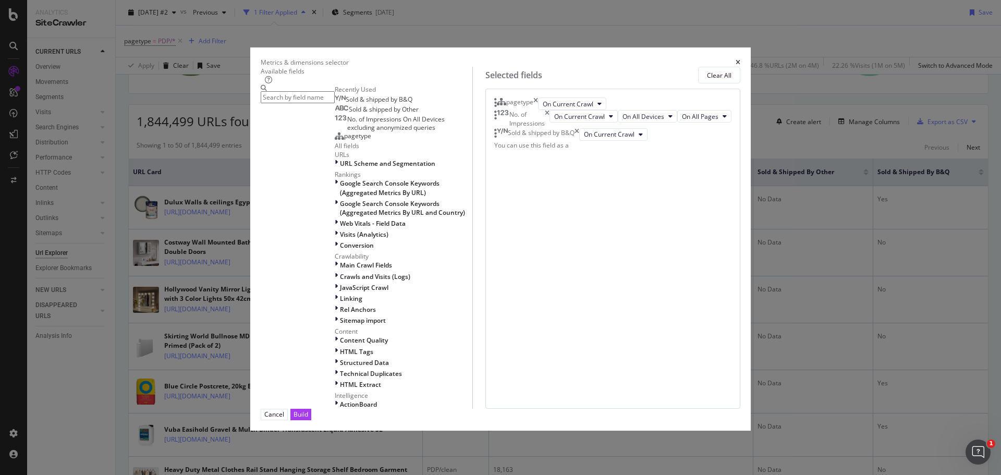 This screenshot has width=1001, height=475. Describe the element at coordinates (527, 119) in the screenshot. I see `div: No. of Impressions` at that location.